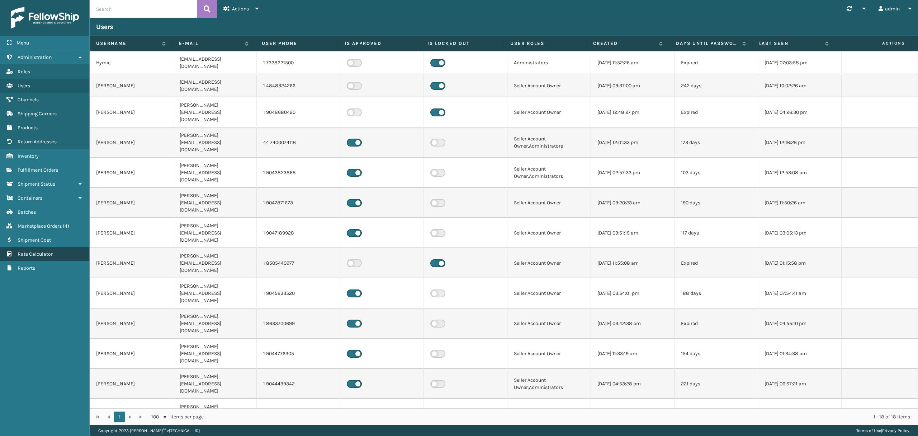 Image resolution: width=918 pixels, height=436 pixels. What do you see at coordinates (545, 43) in the screenshot?
I see `label: User Roles` at bounding box center [545, 43].